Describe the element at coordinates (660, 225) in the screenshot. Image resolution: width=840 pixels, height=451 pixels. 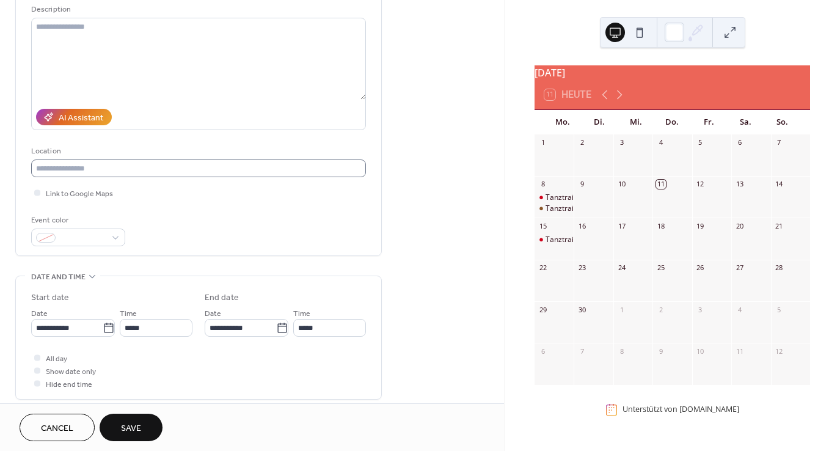
I see `div: 18` at that location.